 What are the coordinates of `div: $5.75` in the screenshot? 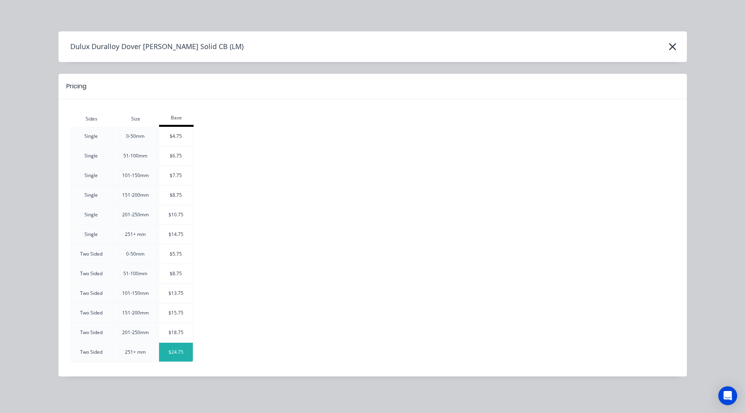 It's located at (176, 254).